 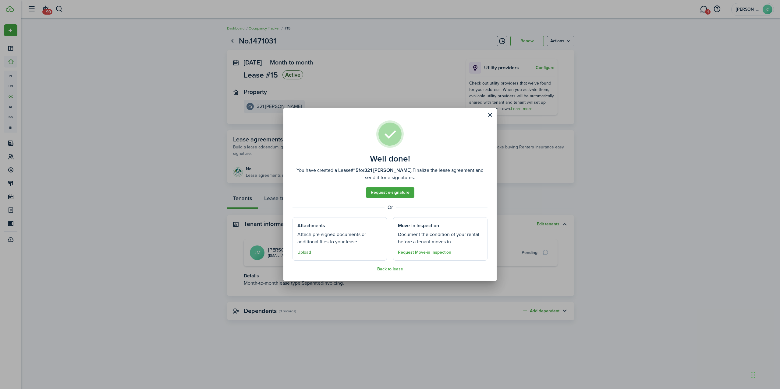 I want to click on button: Back to lease, so click(x=390, y=270).